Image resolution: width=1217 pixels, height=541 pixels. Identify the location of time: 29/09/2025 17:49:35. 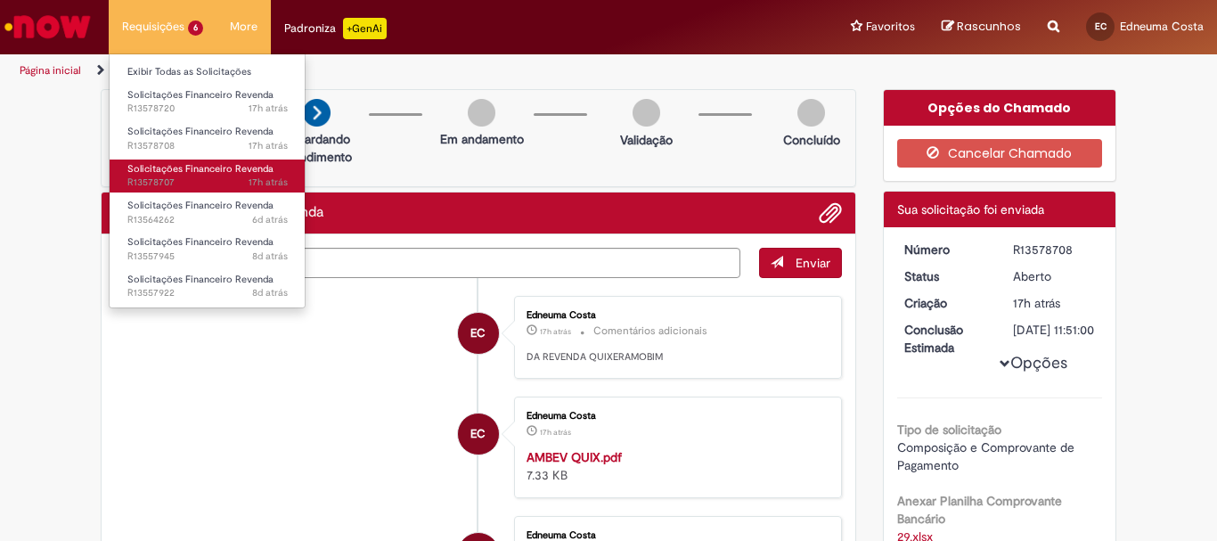
(555, 432).